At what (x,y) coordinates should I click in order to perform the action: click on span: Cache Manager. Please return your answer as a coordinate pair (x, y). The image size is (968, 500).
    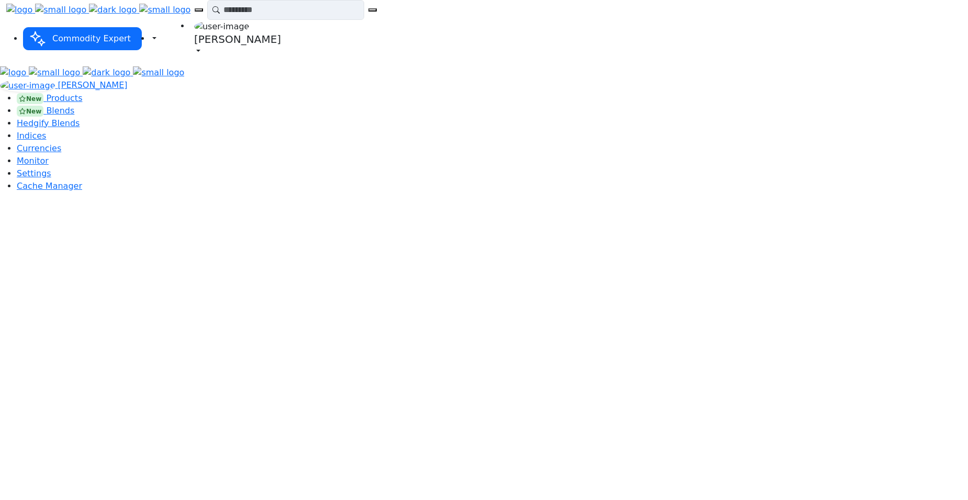
    Looking at the image, I should click on (49, 186).